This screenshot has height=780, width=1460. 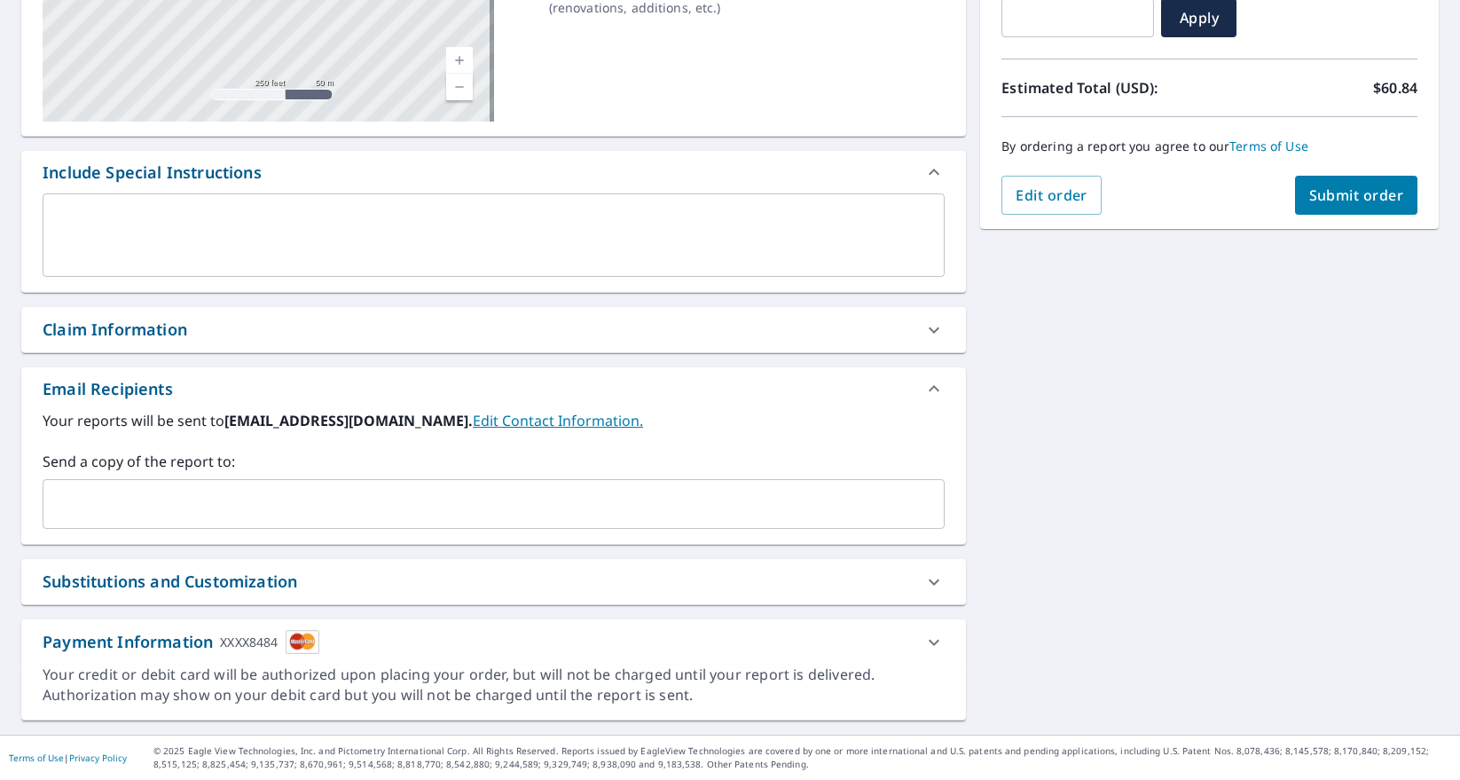 I want to click on a: Current Level 17, Zoom In, so click(x=460, y=60).